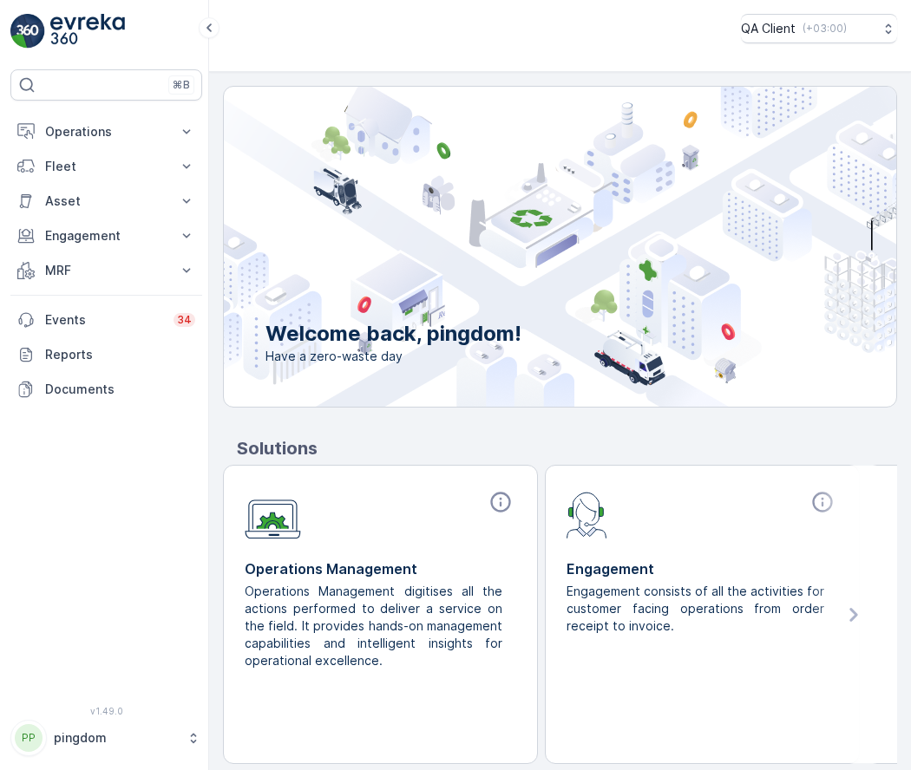  Describe the element at coordinates (106, 389) in the screenshot. I see `a: Documents` at that location.